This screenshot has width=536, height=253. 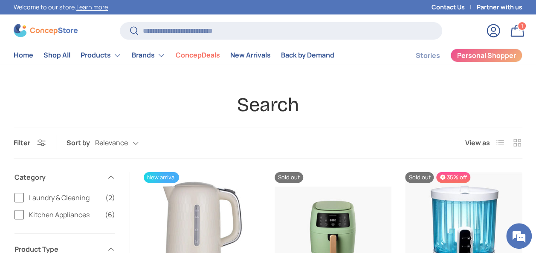 I want to click on img: ConcepStore, so click(x=46, y=30).